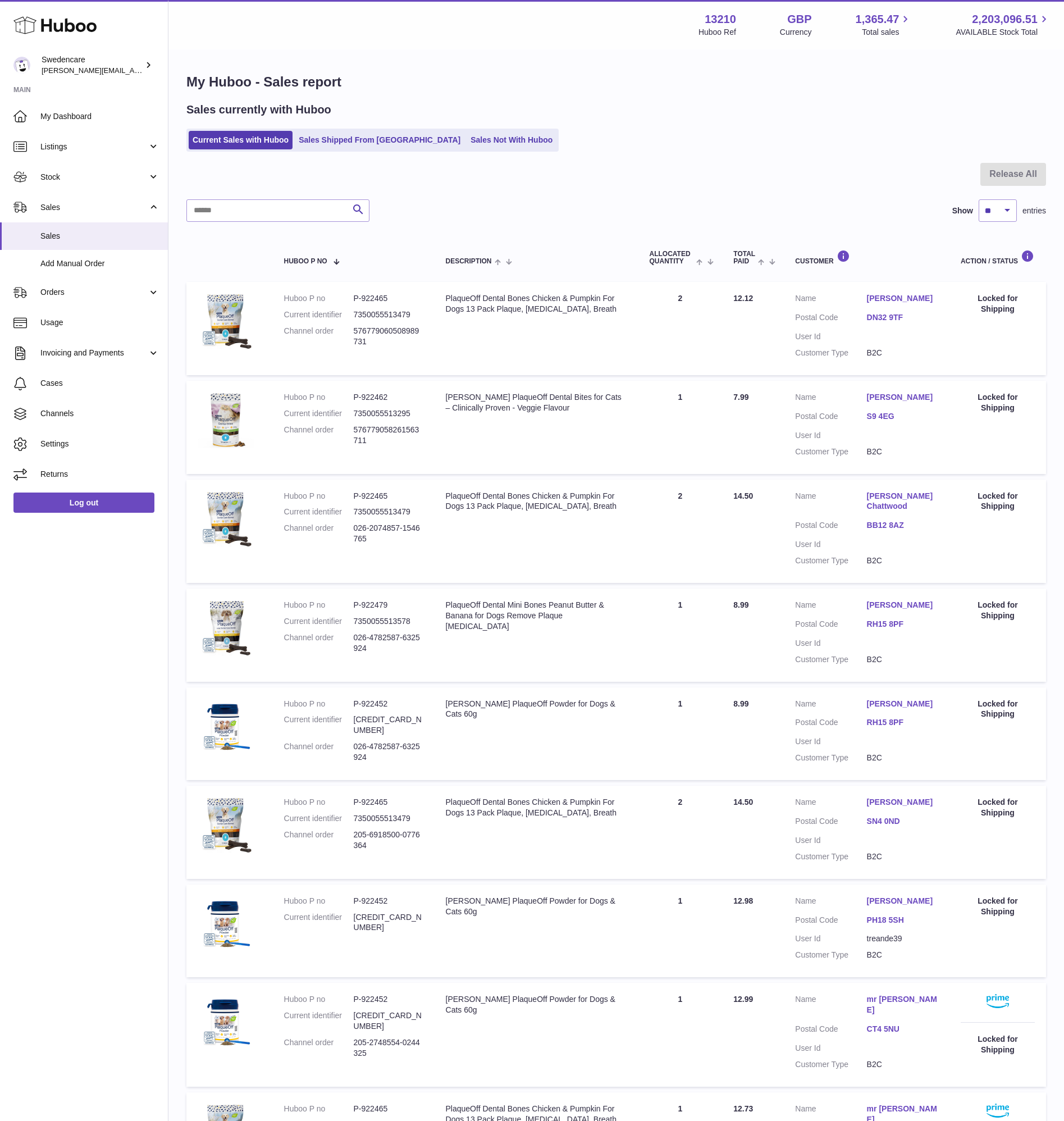 The height and width of the screenshot is (1121, 1064). I want to click on span: Settings, so click(100, 444).